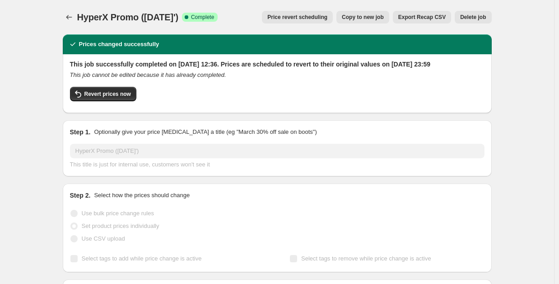 This screenshot has height=284, width=559. I want to click on input: 30% off holiday sale, so click(277, 151).